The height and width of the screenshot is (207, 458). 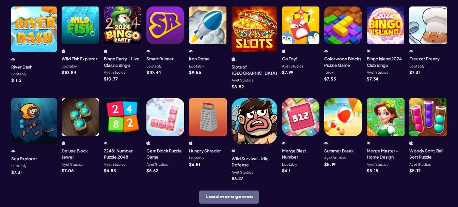 I want to click on button: Load more games, so click(x=229, y=197).